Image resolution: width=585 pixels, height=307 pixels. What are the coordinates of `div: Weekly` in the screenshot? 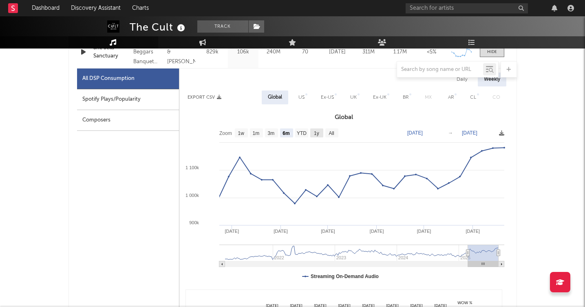 It's located at (492, 80).